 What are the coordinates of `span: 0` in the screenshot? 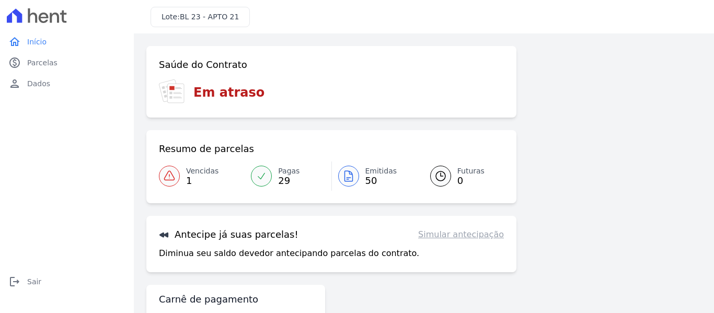 It's located at (471, 181).